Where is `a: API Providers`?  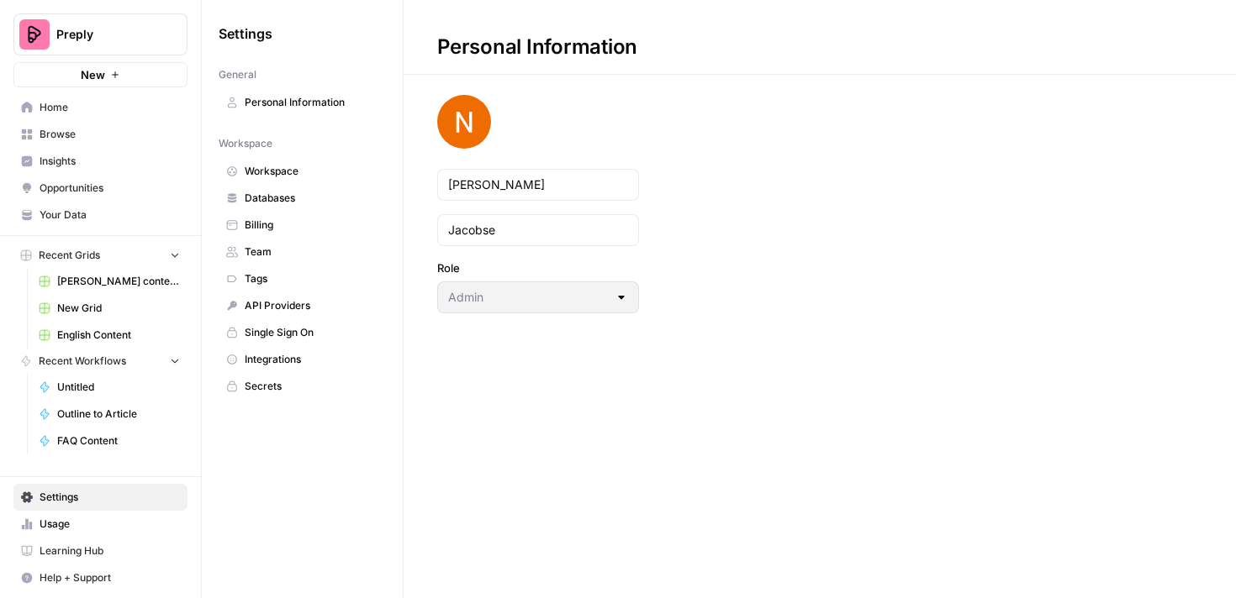 a: API Providers is located at coordinates (302, 306).